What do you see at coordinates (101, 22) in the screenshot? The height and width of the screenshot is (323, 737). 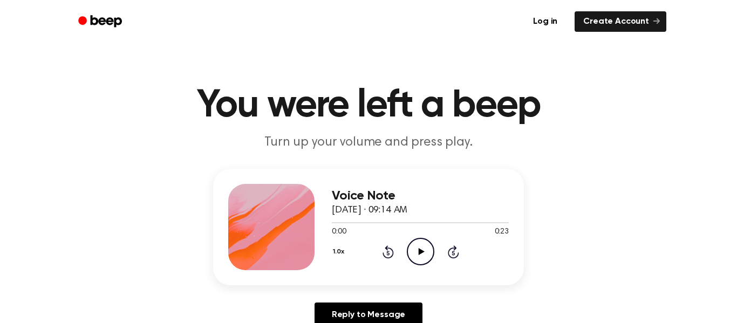 I see `a: Beep` at bounding box center [101, 22].